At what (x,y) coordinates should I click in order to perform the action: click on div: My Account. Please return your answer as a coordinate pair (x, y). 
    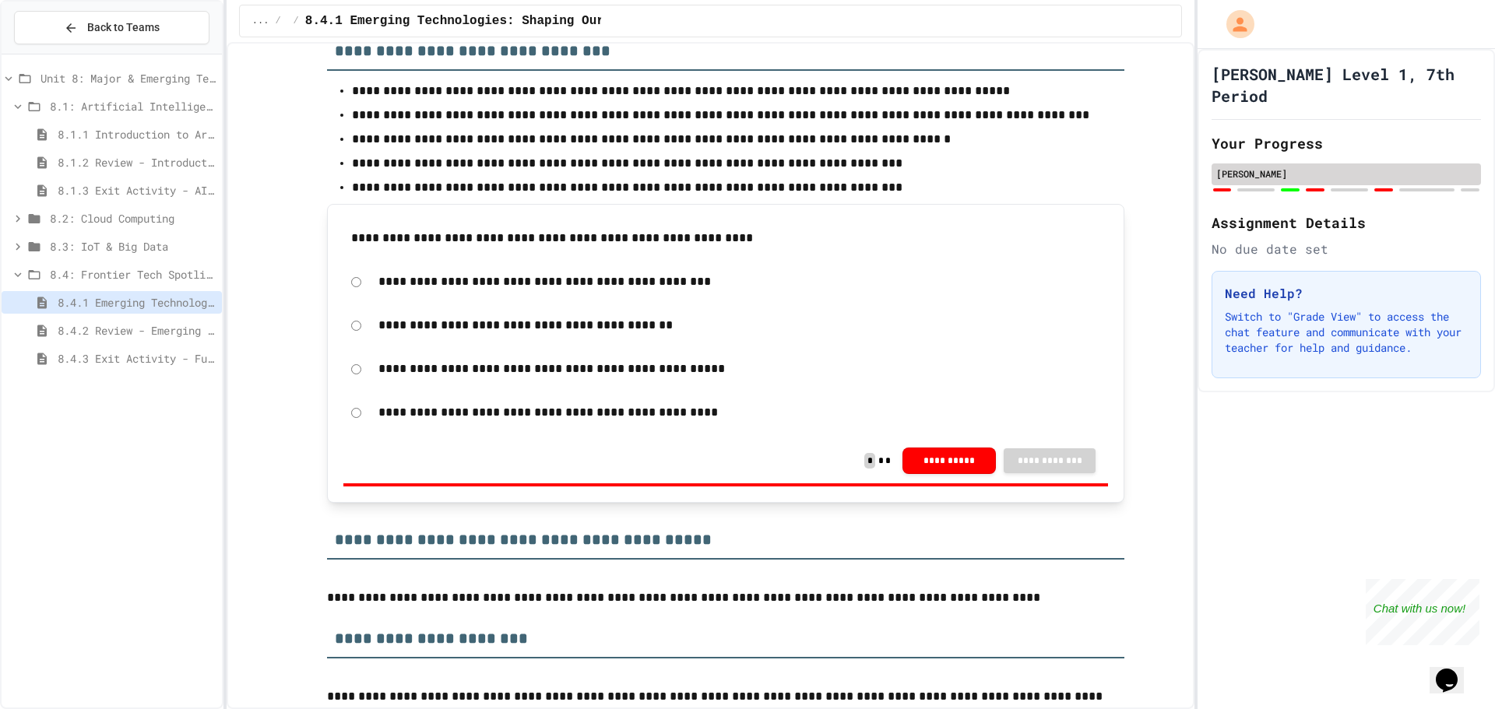
    Looking at the image, I should click on (1234, 24).